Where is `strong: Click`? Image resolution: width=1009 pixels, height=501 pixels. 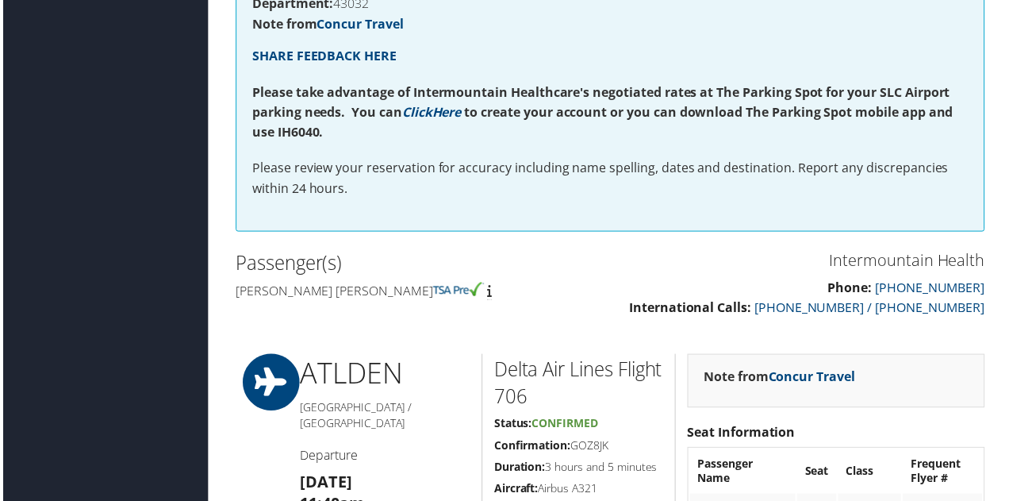 strong: Click is located at coordinates (417, 112).